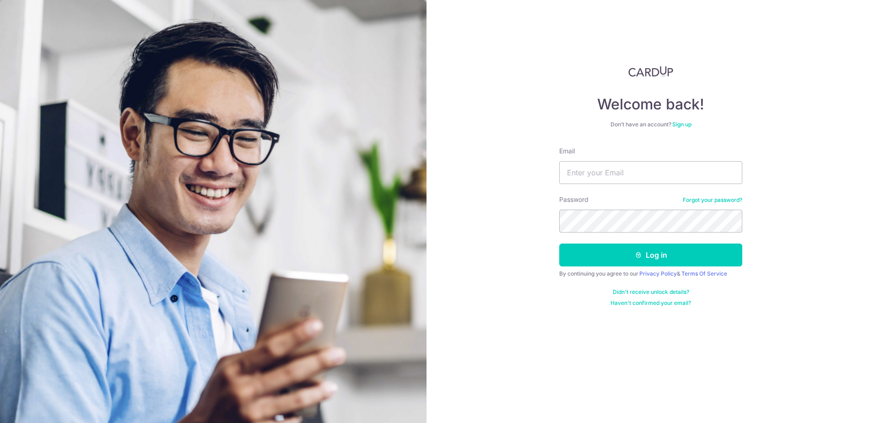 The height and width of the screenshot is (423, 875). Describe the element at coordinates (713, 200) in the screenshot. I see `a: Forgot your password?` at that location.